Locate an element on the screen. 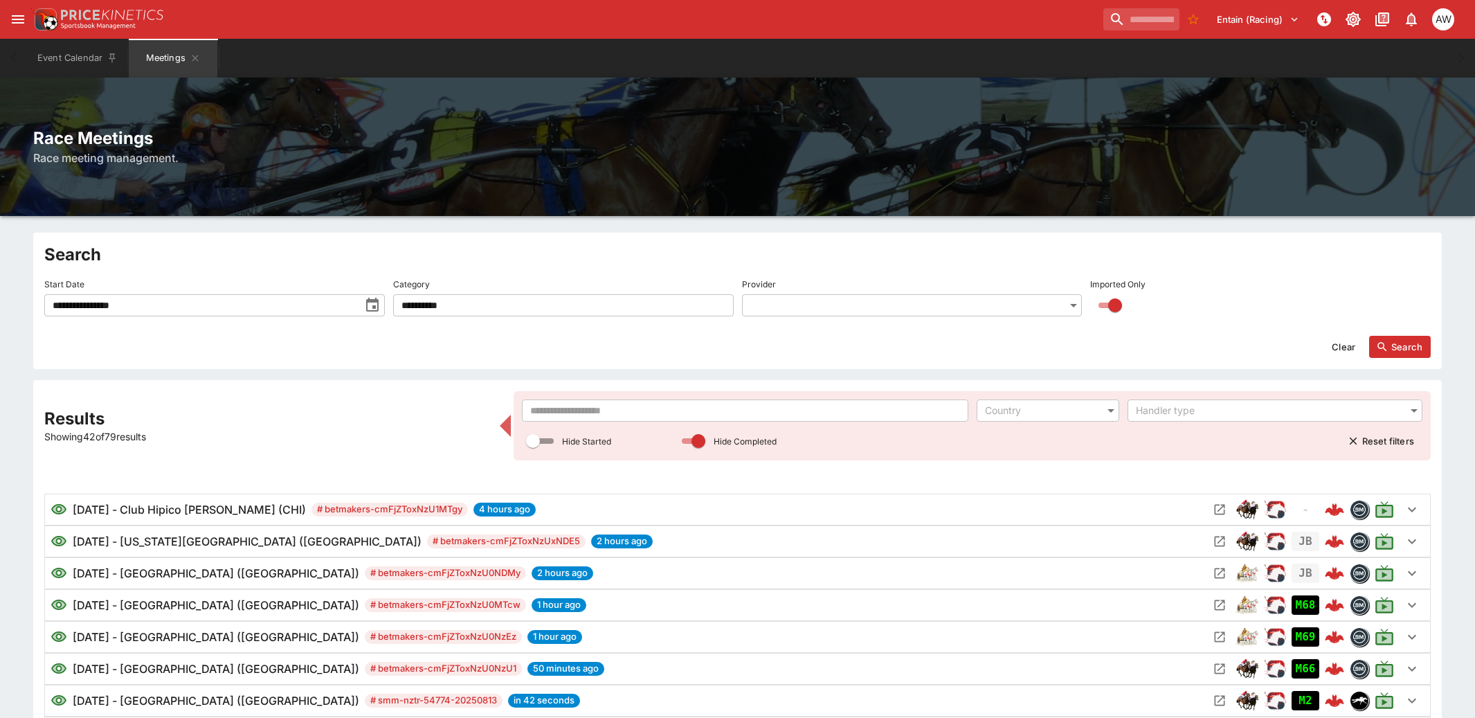  h2: Race Meetings is located at coordinates (737, 138).